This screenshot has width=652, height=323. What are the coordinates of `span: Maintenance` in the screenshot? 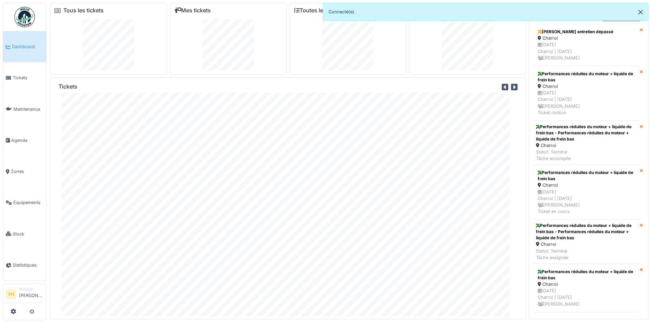 It's located at (28, 109).